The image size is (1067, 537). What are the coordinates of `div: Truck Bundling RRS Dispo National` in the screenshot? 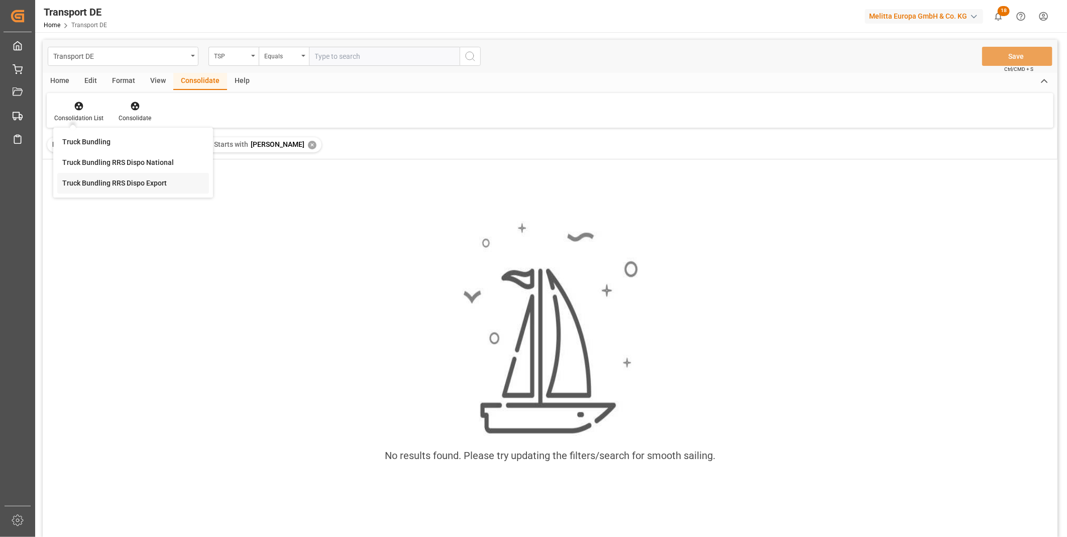 It's located at (118, 162).